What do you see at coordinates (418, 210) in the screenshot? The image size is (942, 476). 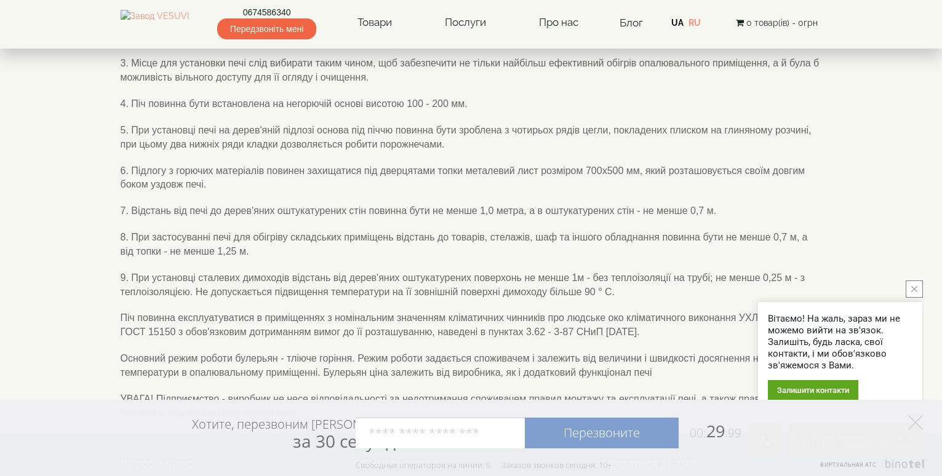 I see `span: 7. Відстань від печі до дерев'яних оштукатурених стін повинна бути не менше 1,0 метра, а в оштука...` at bounding box center [418, 210].